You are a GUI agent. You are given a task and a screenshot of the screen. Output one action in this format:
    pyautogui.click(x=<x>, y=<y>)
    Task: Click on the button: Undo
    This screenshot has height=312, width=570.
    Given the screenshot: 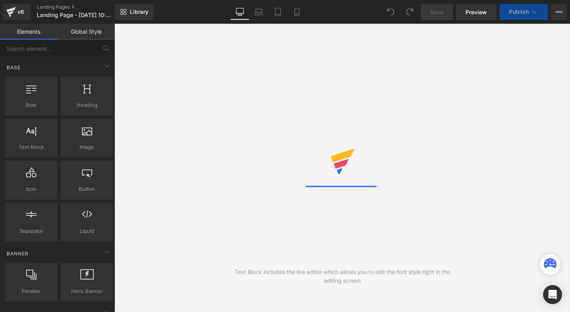 What is the action you would take?
    pyautogui.click(x=391, y=12)
    